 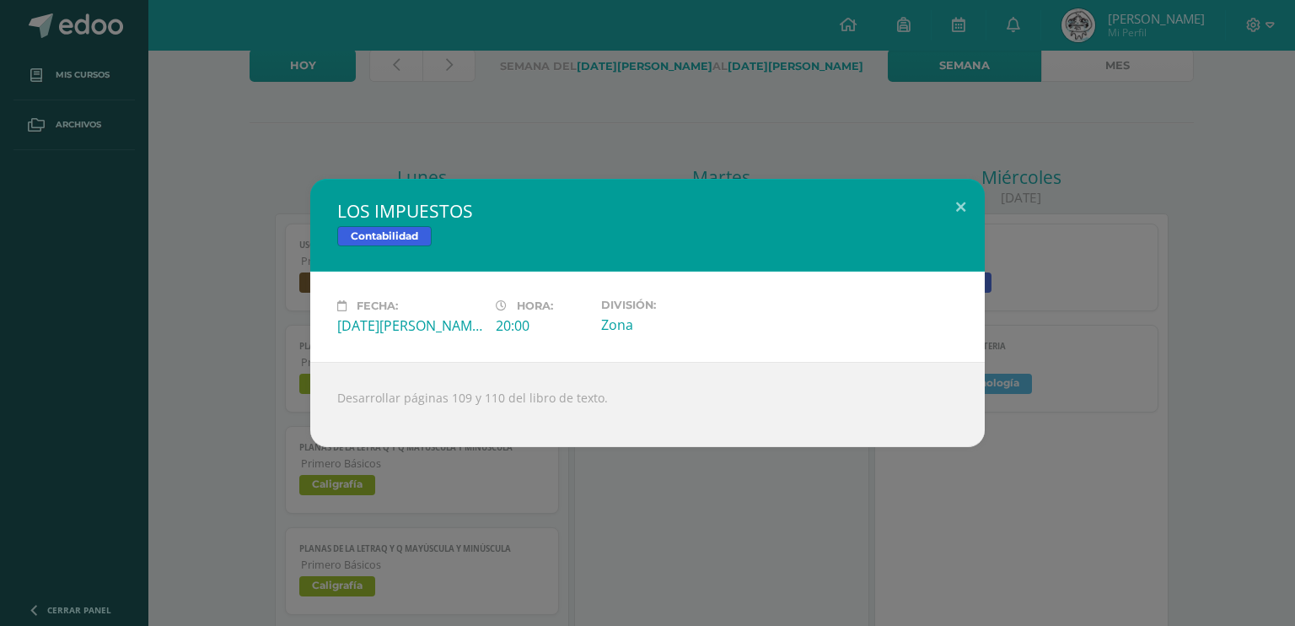 What do you see at coordinates (648, 211) in the screenshot?
I see `h2: LOS IMPUESTOS` at bounding box center [648, 211].